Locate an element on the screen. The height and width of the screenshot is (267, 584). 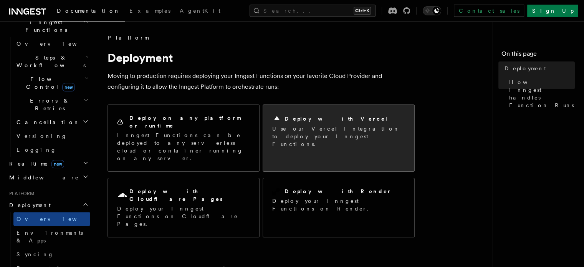
a: Logging is located at coordinates (52, 150).